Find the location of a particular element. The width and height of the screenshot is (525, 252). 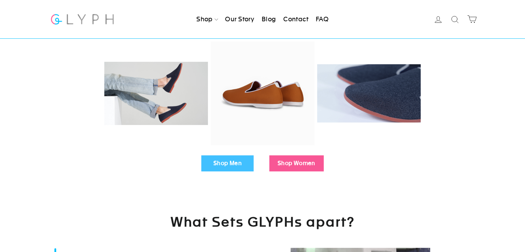

a: Shop Men is located at coordinates (228, 163).